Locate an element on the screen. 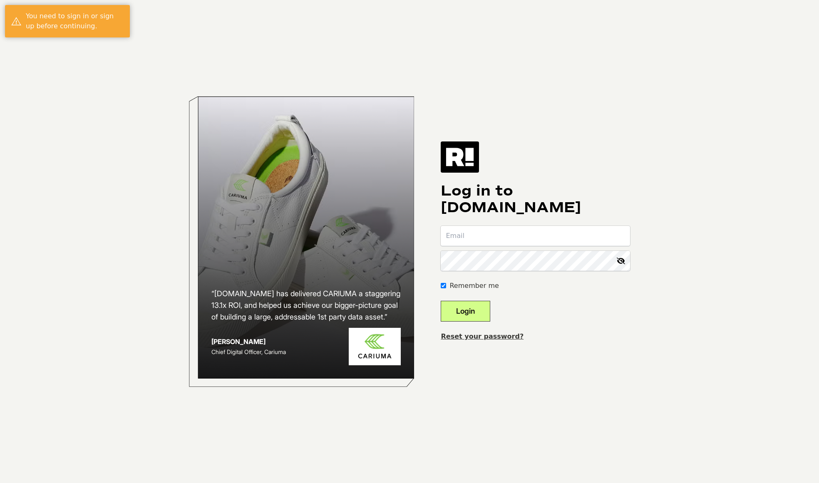 Image resolution: width=819 pixels, height=483 pixels. span: Chief Digital Officer, Cariuma is located at coordinates (248, 352).